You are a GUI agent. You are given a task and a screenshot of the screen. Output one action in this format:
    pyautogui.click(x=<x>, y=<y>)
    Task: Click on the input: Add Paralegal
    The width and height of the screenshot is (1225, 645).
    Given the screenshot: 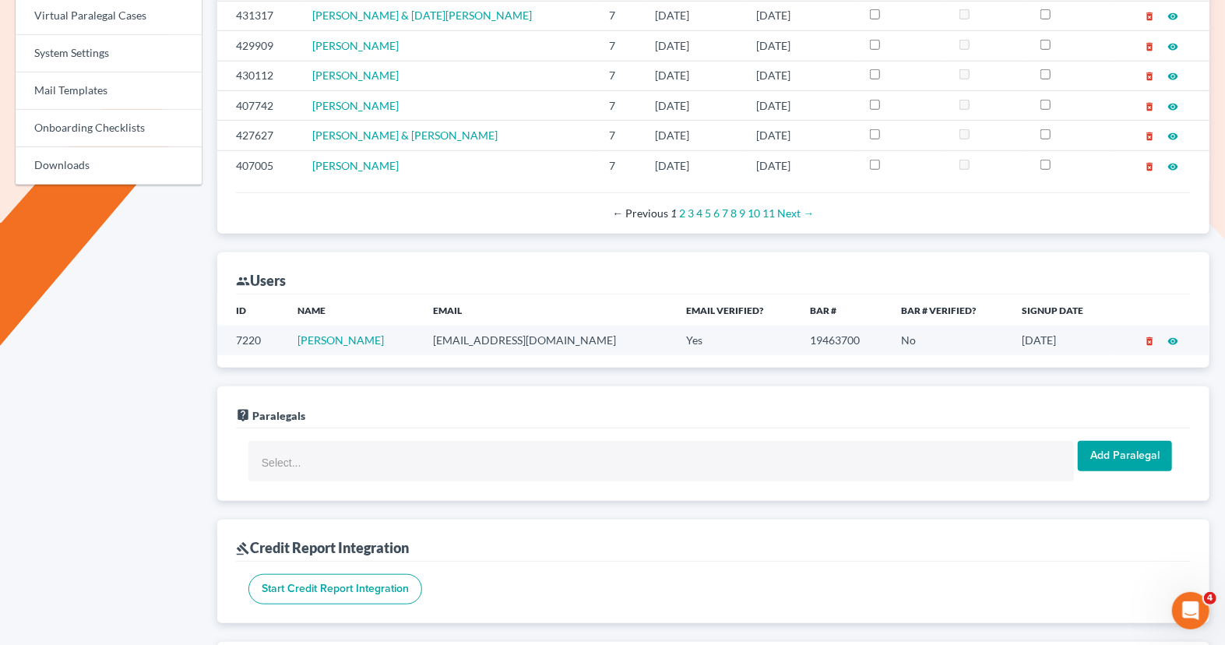 What is the action you would take?
    pyautogui.click(x=1125, y=456)
    